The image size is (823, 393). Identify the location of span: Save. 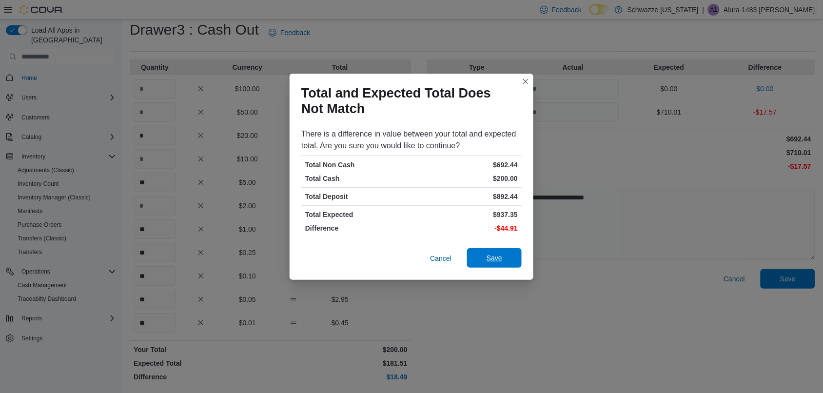
(495, 258).